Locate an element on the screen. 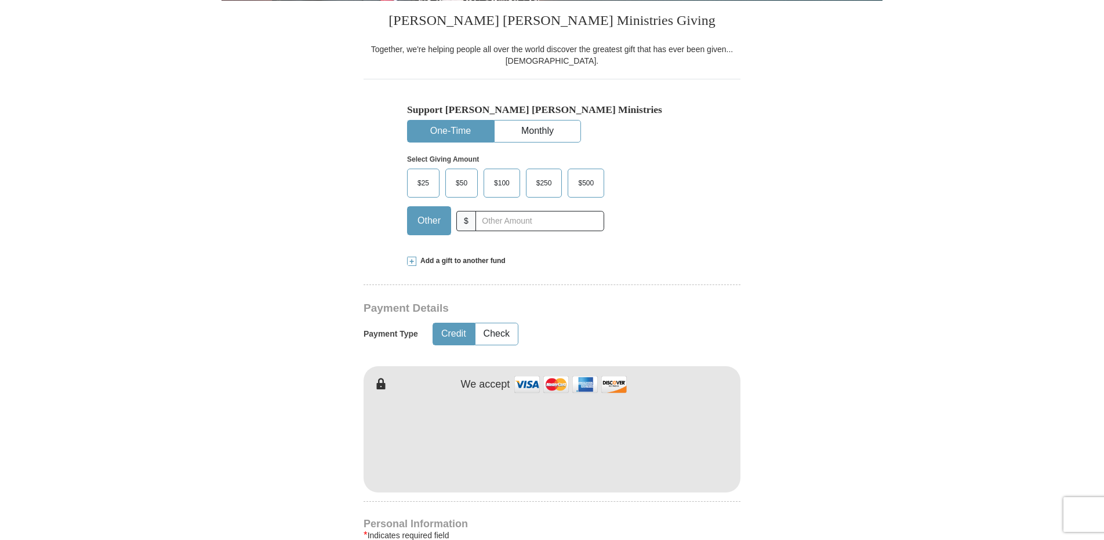 This screenshot has height=540, width=1104. span: Add a gift to another fund is located at coordinates (461, 261).